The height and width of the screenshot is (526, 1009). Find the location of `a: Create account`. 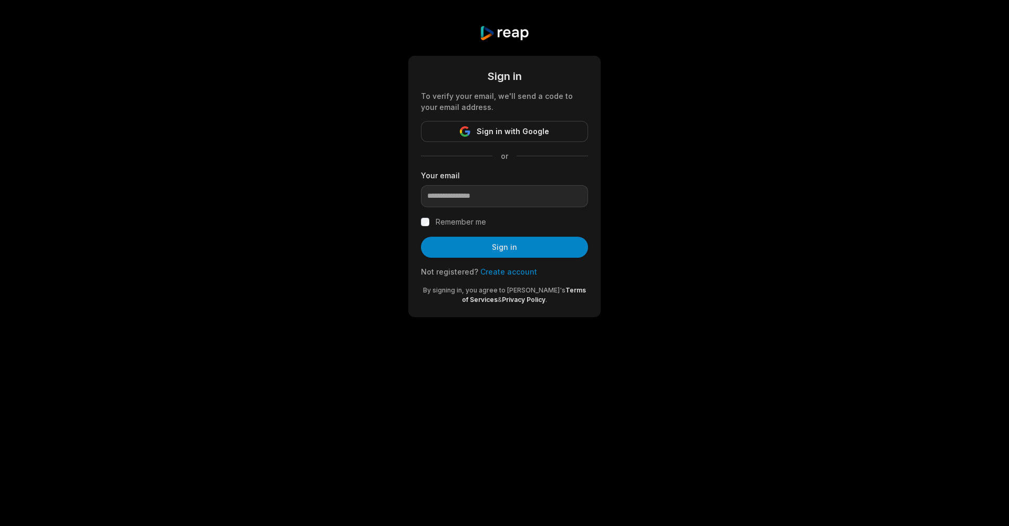

a: Create account is located at coordinates (509, 271).